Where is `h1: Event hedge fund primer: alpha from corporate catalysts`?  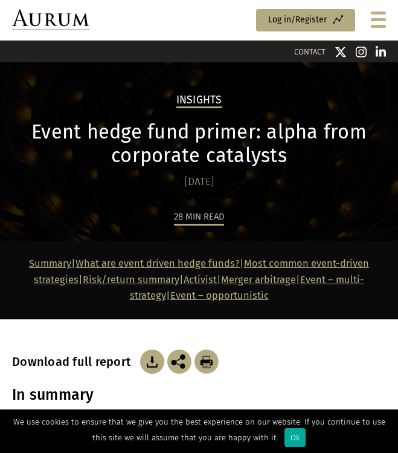 h1: Event hedge fund primer: alpha from corporate catalysts is located at coordinates (199, 144).